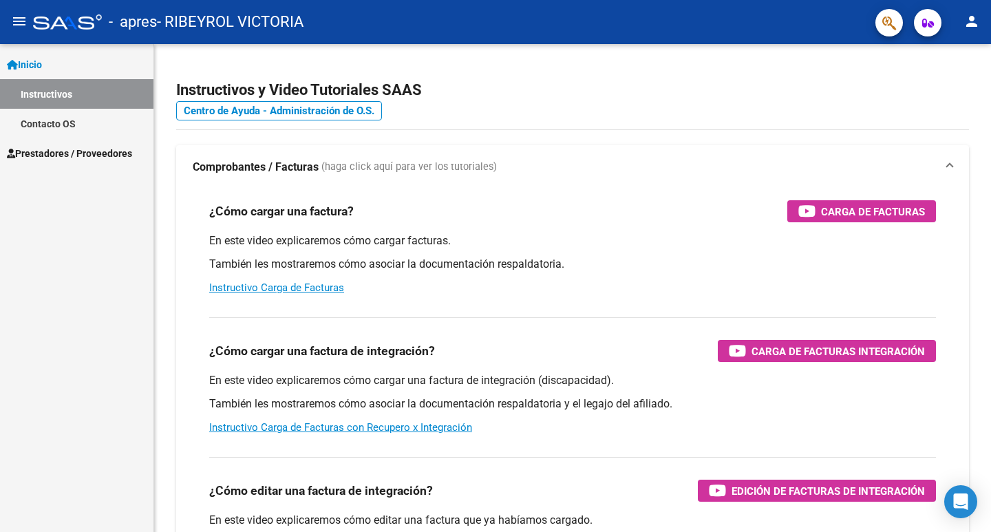  I want to click on p: También les mostraremos cómo asociar la documentación respaldatoria y el legajo del afiliado., so click(572, 404).